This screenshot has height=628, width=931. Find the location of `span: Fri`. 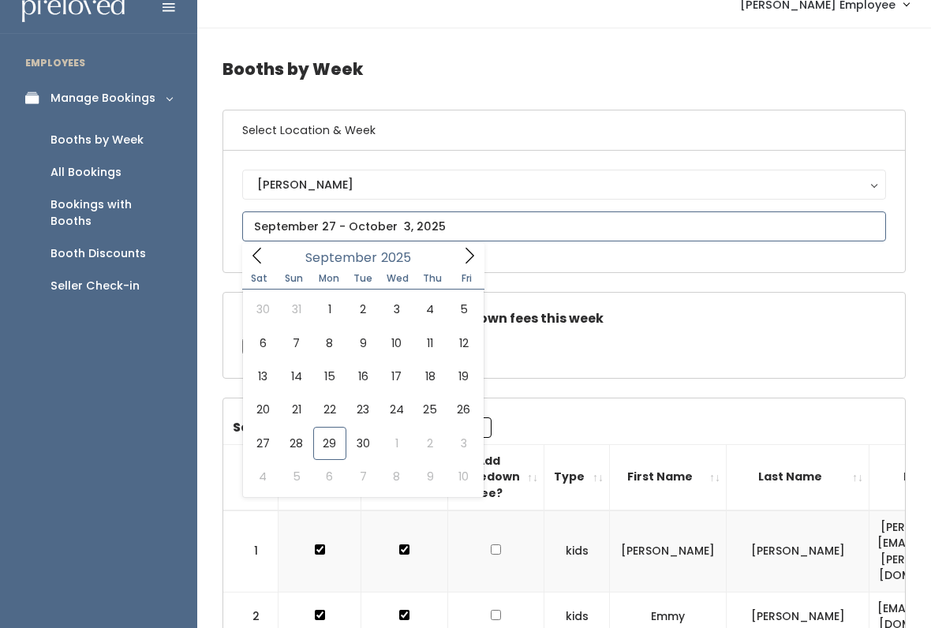

span: Fri is located at coordinates (467, 278).